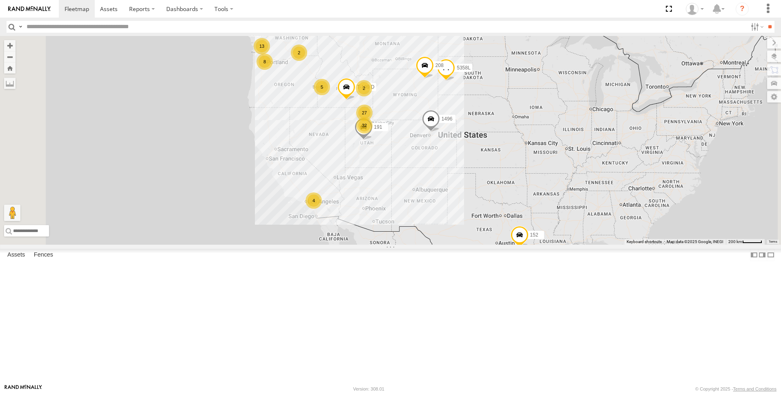  Describe the element at coordinates (534, 235) in the screenshot. I see `span: 152` at that location.